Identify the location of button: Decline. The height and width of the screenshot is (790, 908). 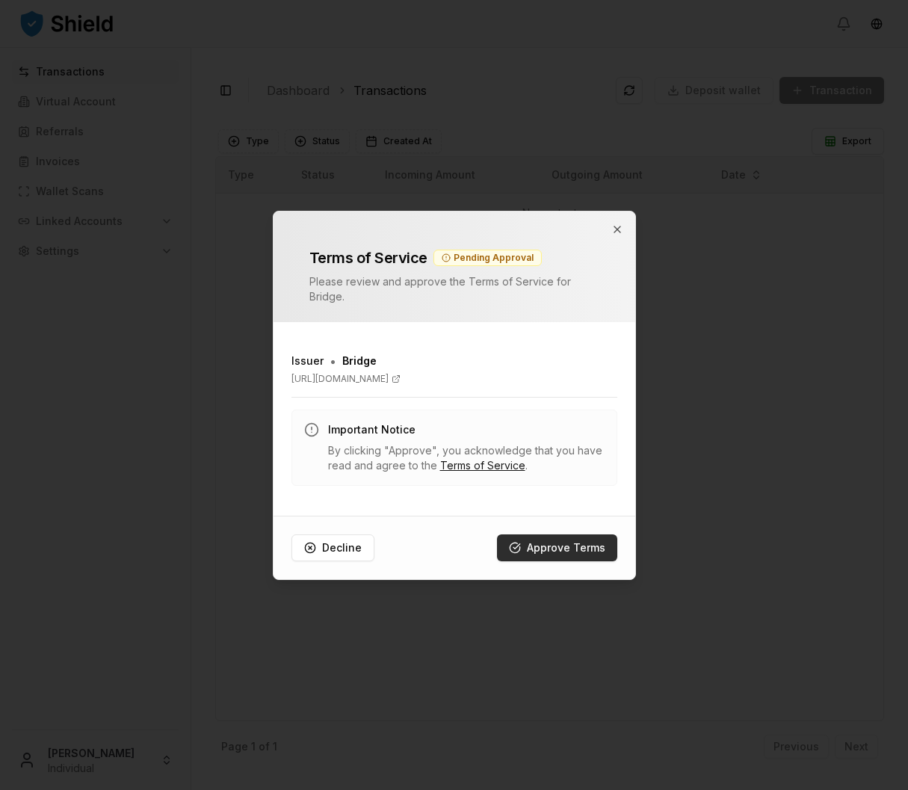
(332, 548).